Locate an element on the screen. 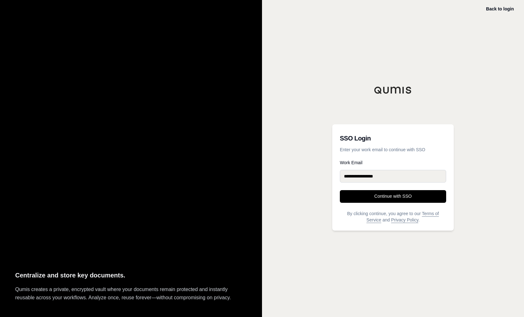  p: By clicking continue, you agree to our and . is located at coordinates (393, 217).